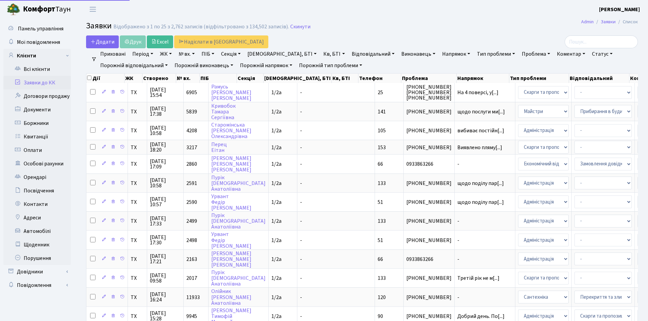  Describe the element at coordinates (37, 164) in the screenshot. I see `a: Особові рахунки` at that location.